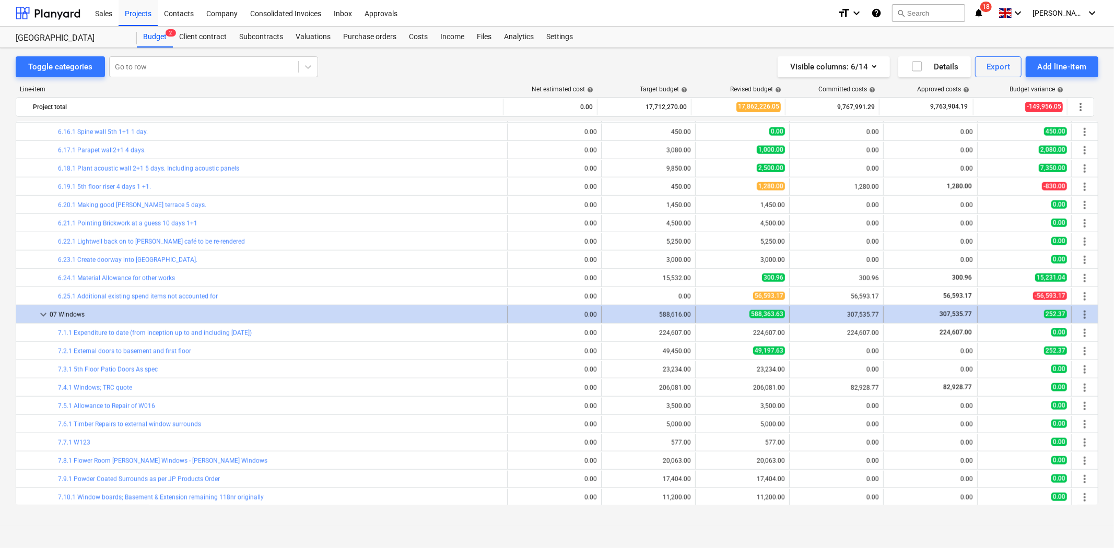  I want to click on div: 5,000.00, so click(742, 425).